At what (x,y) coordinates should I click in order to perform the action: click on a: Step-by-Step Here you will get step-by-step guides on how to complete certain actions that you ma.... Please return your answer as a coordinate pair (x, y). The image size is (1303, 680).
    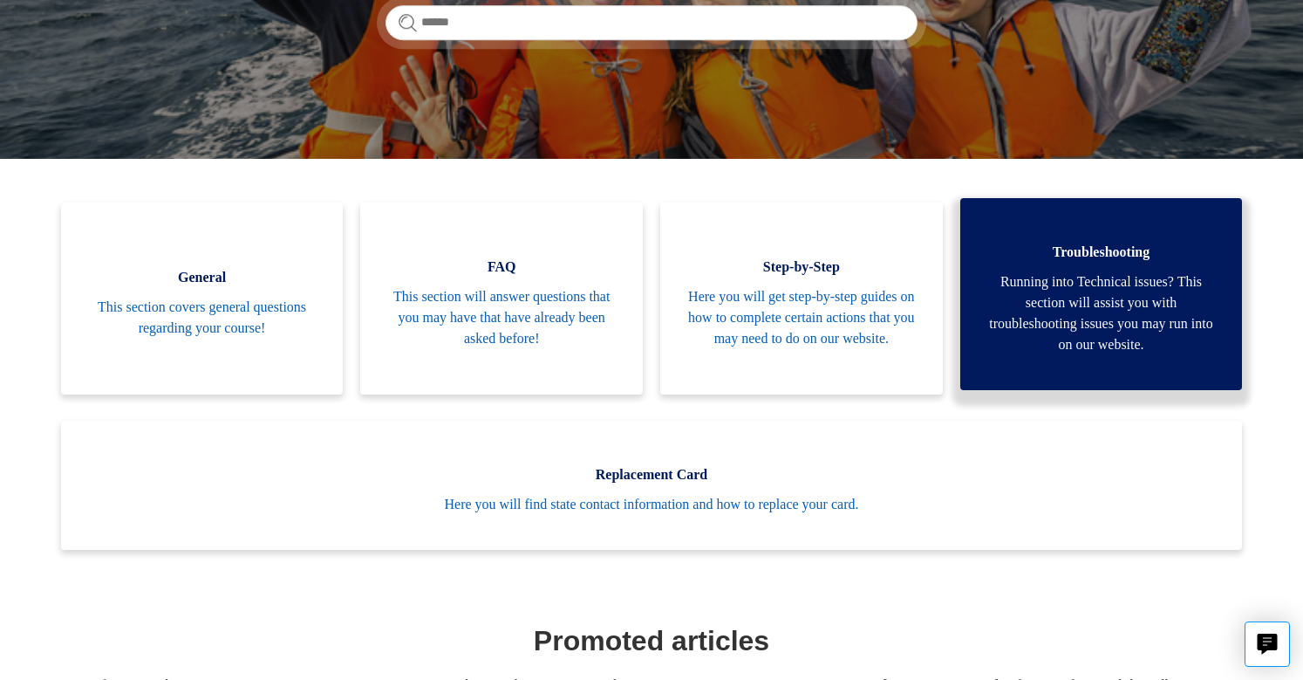
    Looking at the image, I should click on (802, 298).